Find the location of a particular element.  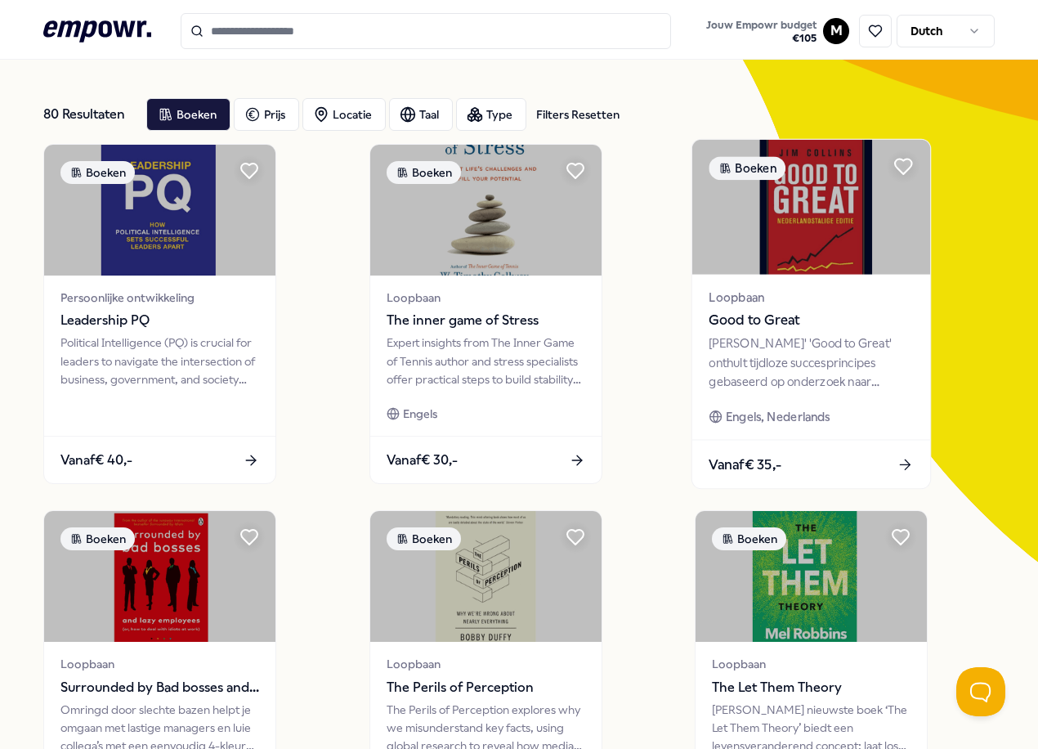

span: Vanaf € 40,- is located at coordinates (96, 460).